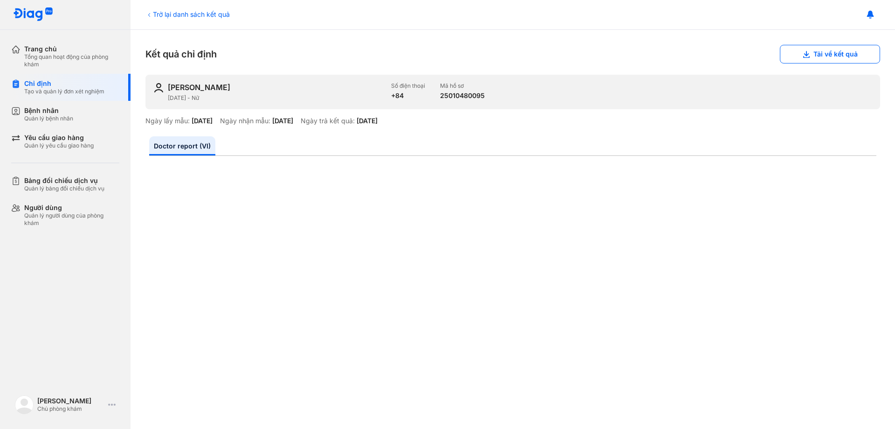 The image size is (895, 429). Describe the element at coordinates (408, 86) in the screenshot. I see `div: Số điện thoại` at that location.